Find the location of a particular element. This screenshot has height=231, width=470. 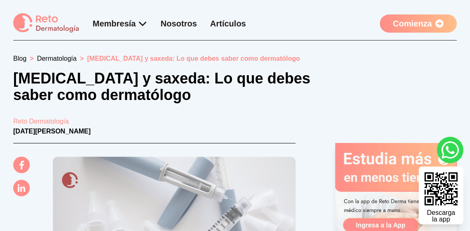

a: Reto Dermatología is located at coordinates (235, 122).